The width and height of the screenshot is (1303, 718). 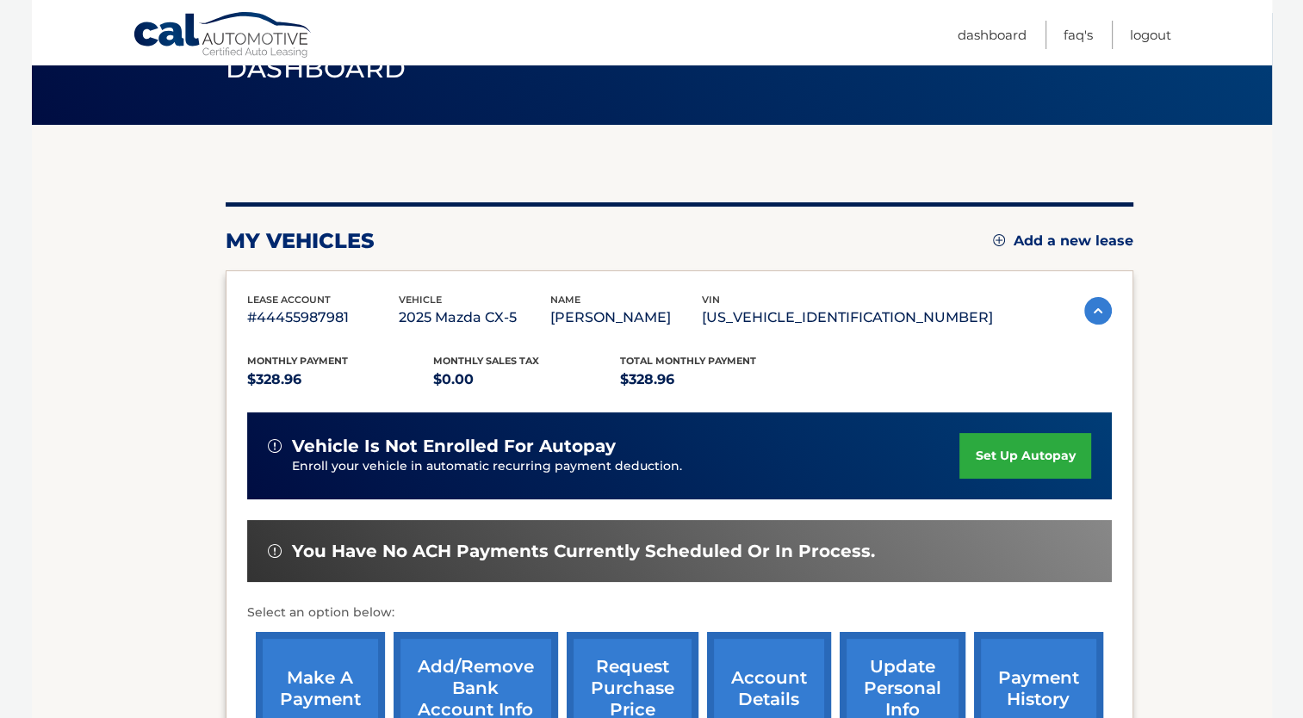 What do you see at coordinates (486, 361) in the screenshot?
I see `span: Monthly sales Tax` at bounding box center [486, 361].